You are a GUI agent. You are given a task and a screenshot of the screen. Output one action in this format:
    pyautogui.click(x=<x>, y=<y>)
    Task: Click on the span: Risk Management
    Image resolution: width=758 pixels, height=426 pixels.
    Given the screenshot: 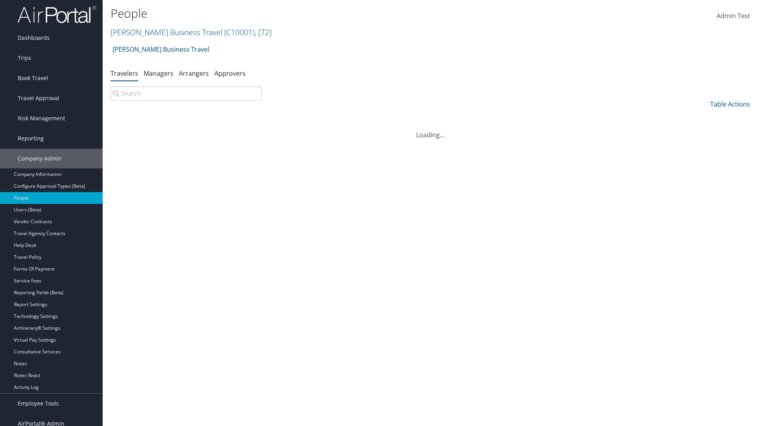 What is the action you would take?
    pyautogui.click(x=41, y=118)
    